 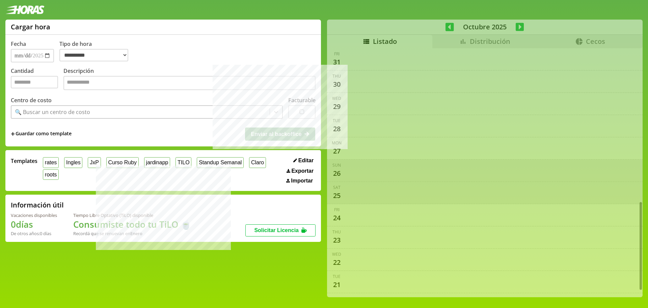 I want to click on span: Importar, so click(x=302, y=181).